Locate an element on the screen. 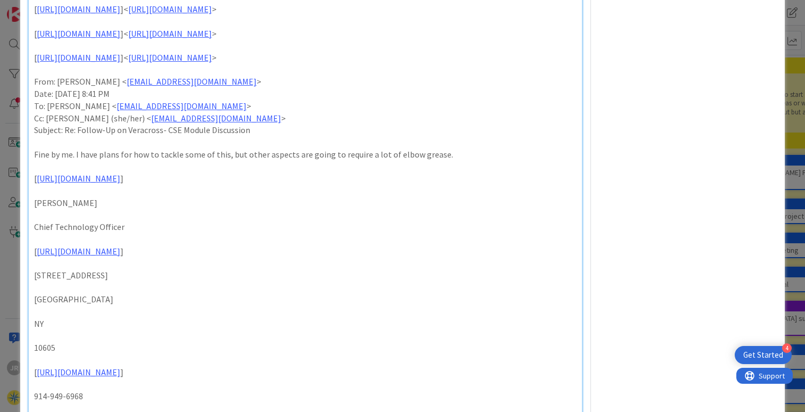  p: Fine by me. I have plans for how to tackle some of this, but other aspects are going to require a... is located at coordinates (305, 154).